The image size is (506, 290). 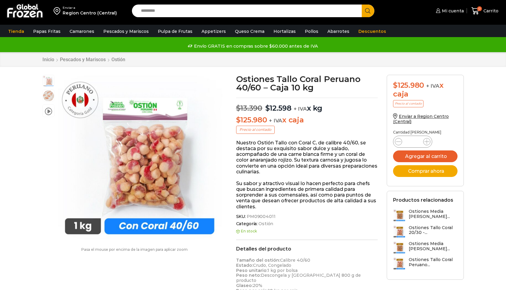 I want to click on bdi: 13.390, so click(x=249, y=108).